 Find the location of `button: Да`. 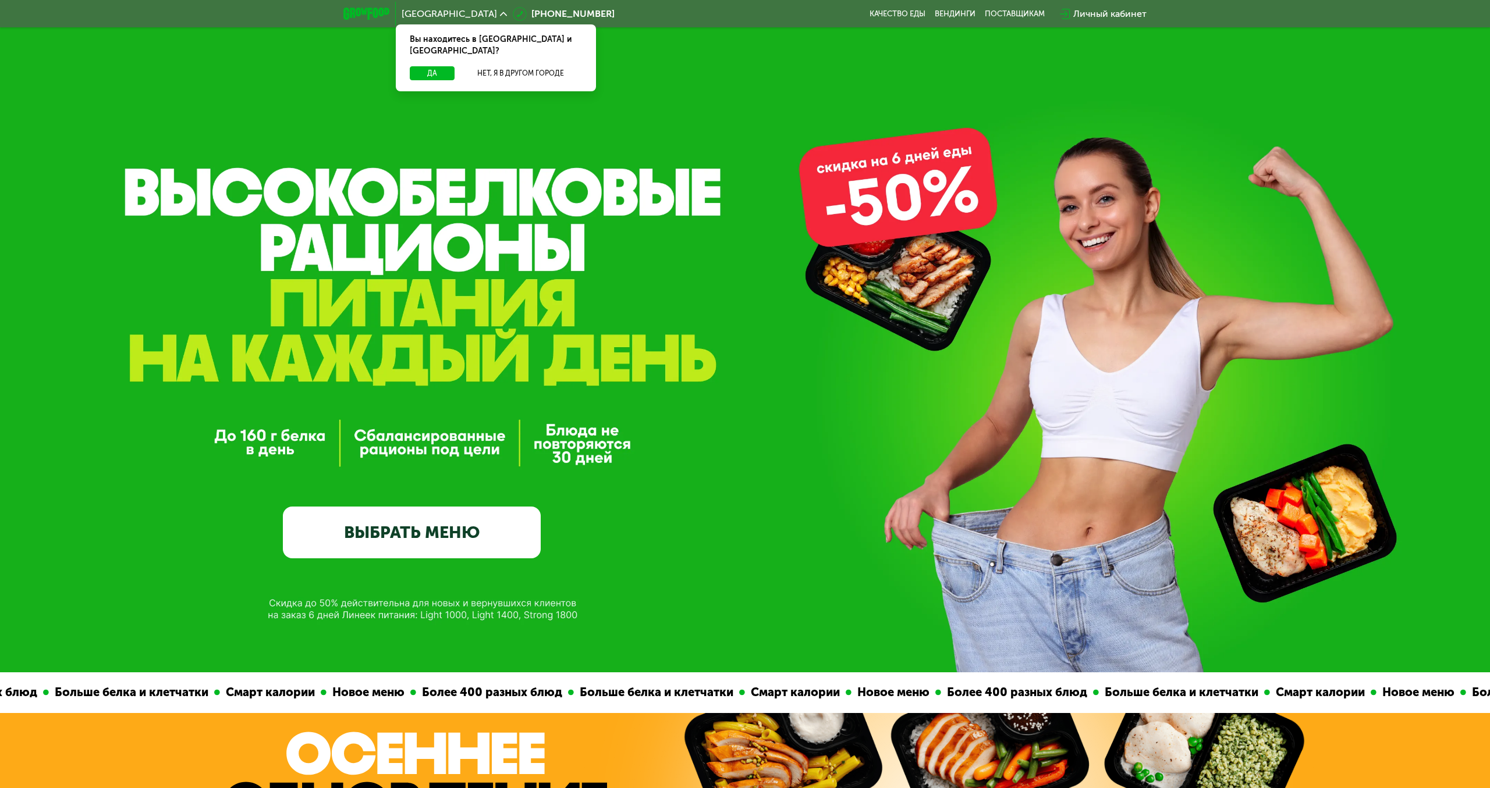

button: Да is located at coordinates (432, 73).